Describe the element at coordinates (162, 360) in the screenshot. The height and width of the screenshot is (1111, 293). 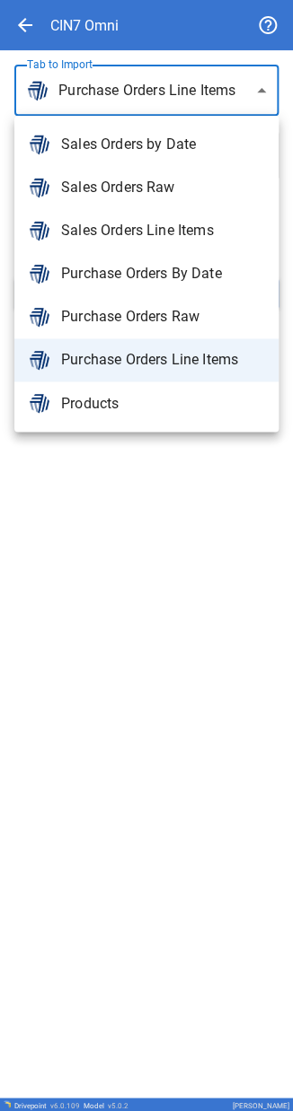
I see `span: Purchase Orders Line Items` at that location.